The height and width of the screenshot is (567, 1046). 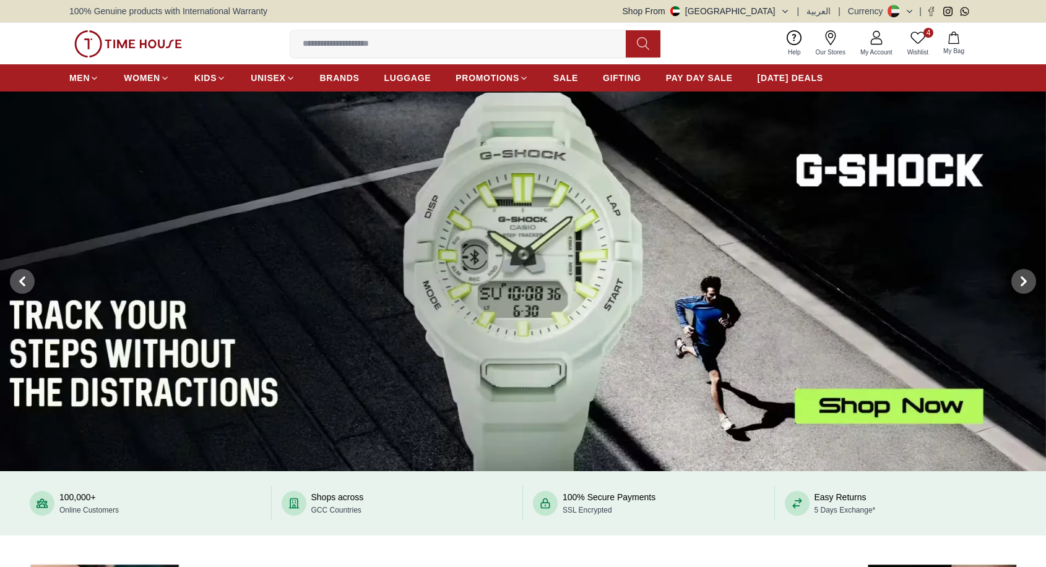 I want to click on a: KIDS, so click(x=210, y=78).